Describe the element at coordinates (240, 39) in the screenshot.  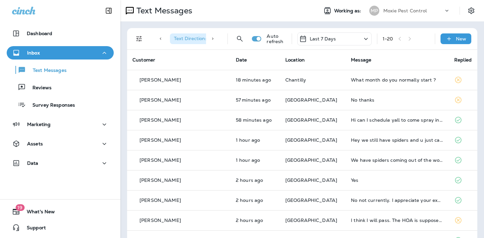
I see `button: Search Messages` at that location.